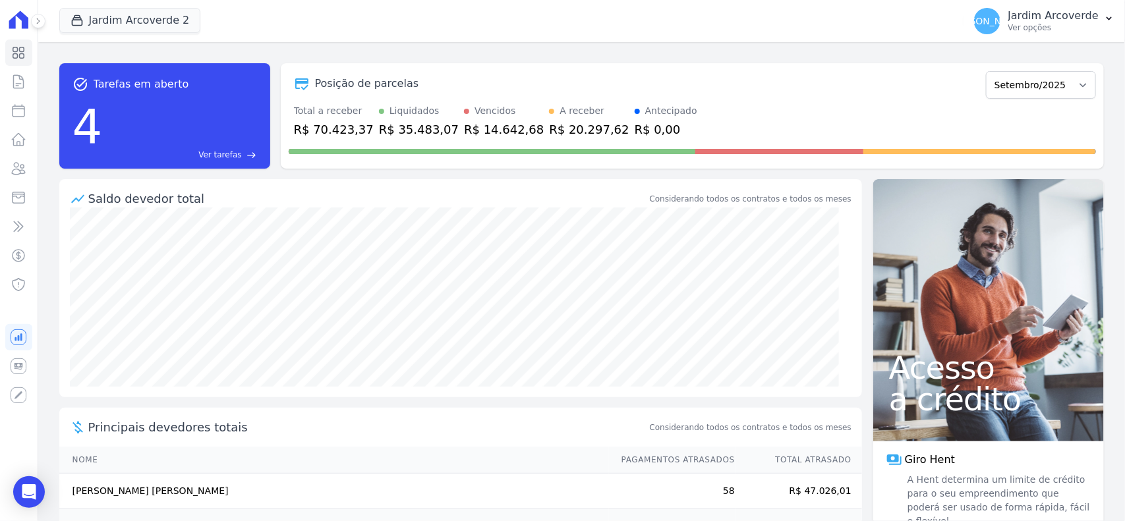  Describe the element at coordinates (671, 111) in the screenshot. I see `div: Antecipado` at that location.